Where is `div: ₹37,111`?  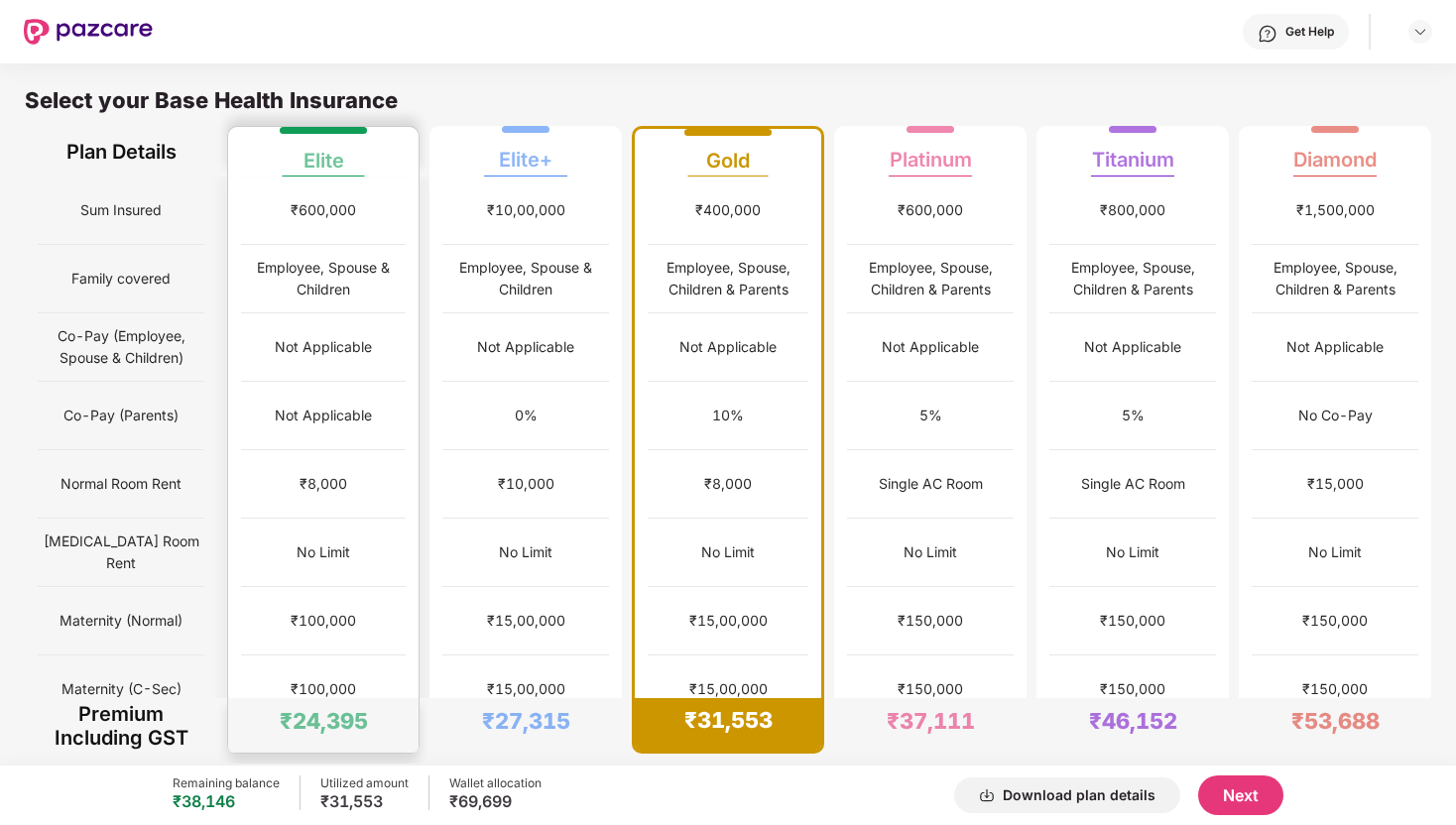
div: ₹37,111 is located at coordinates (930, 721).